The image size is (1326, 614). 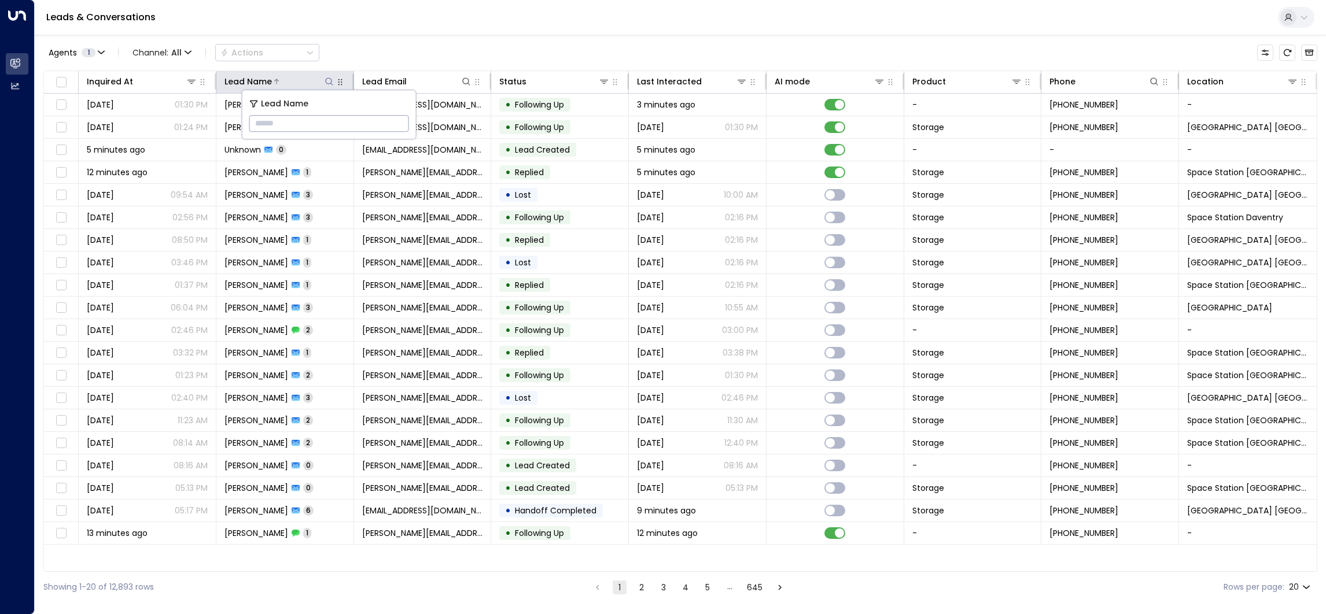 I want to click on span: 0, so click(x=281, y=149).